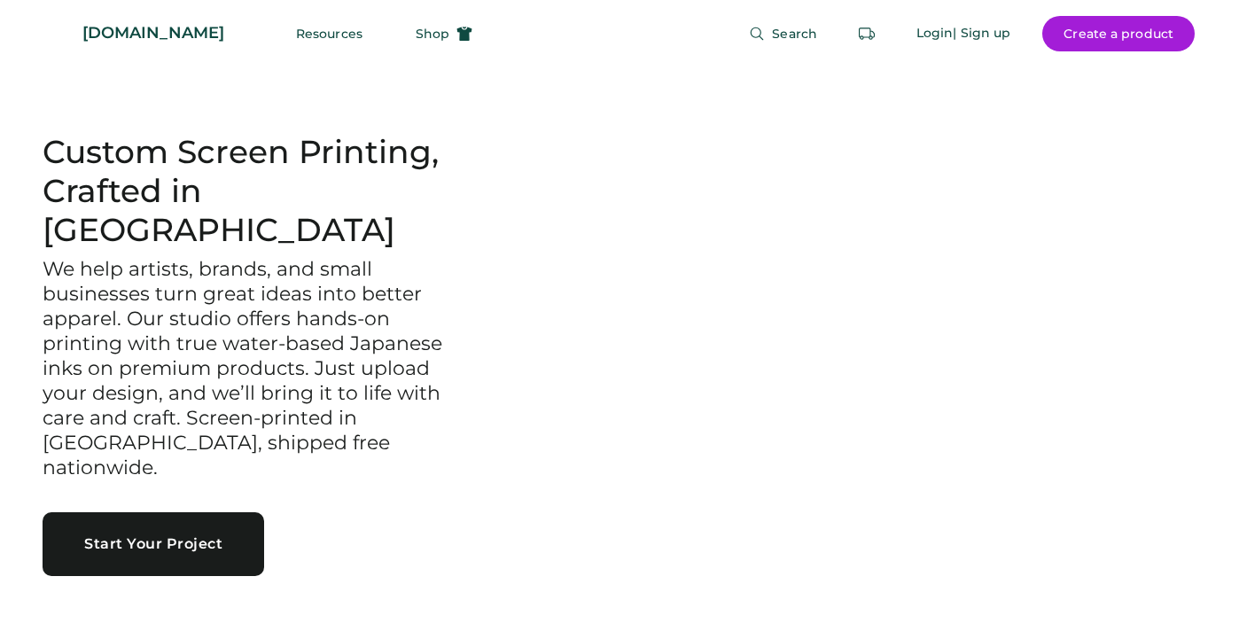 The width and height of the screenshot is (1239, 631). Describe the element at coordinates (247, 368) in the screenshot. I see `h3: We help artists, brands, and small businesses turn great ideas into better apparel. Our studio of...` at that location.